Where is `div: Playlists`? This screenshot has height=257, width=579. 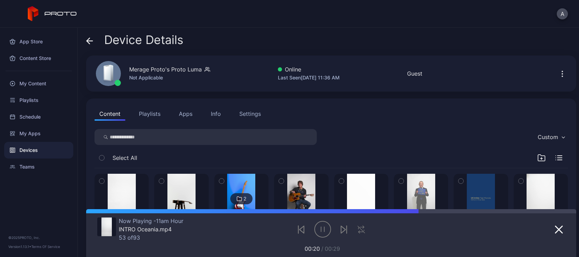
div: Playlists is located at coordinates (39, 100).